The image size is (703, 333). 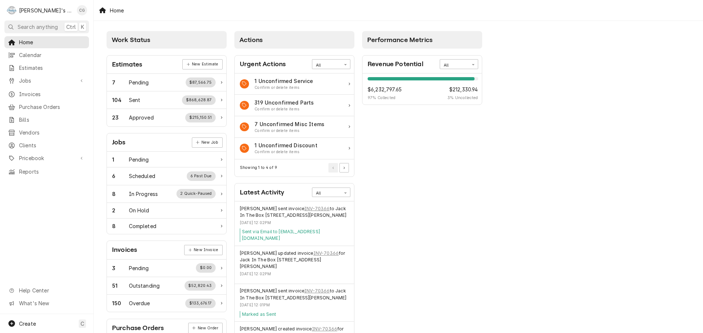 I want to click on a: Vendors, so click(x=46, y=133).